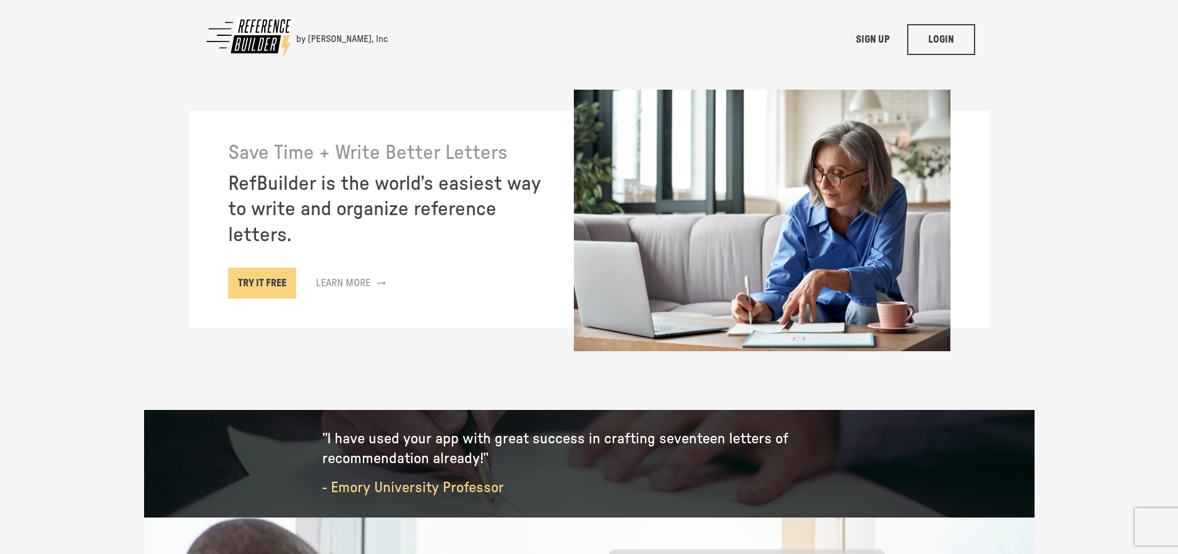 This screenshot has width=1178, height=554. Describe the element at coordinates (589, 488) in the screenshot. I see `p: - Emory University Professor` at that location.